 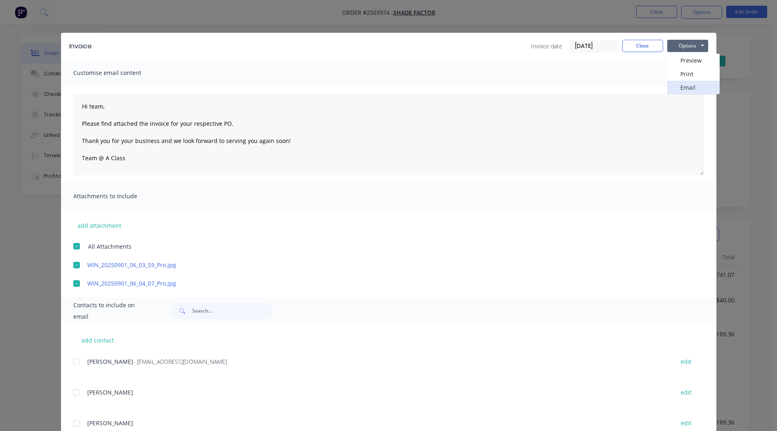 What do you see at coordinates (98, 340) in the screenshot?
I see `button: add contact` at bounding box center [98, 340].